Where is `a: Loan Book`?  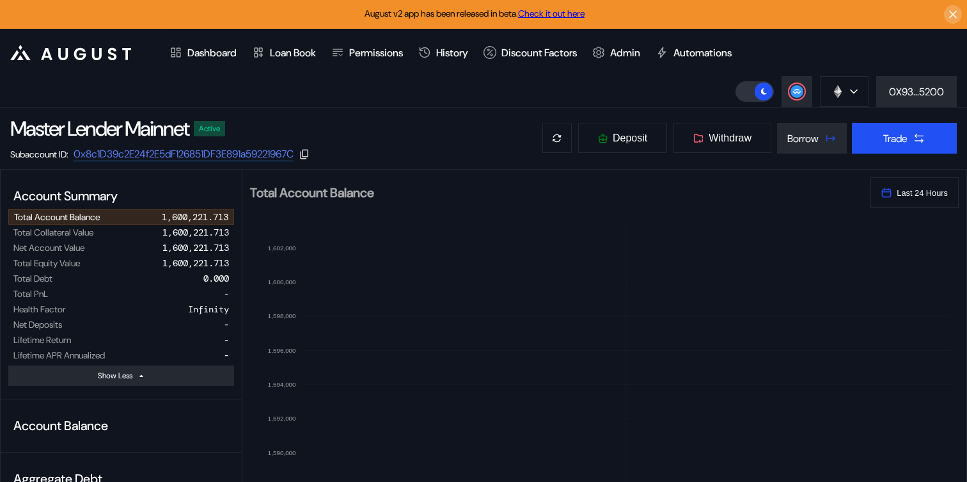 a: Loan Book is located at coordinates (284, 52).